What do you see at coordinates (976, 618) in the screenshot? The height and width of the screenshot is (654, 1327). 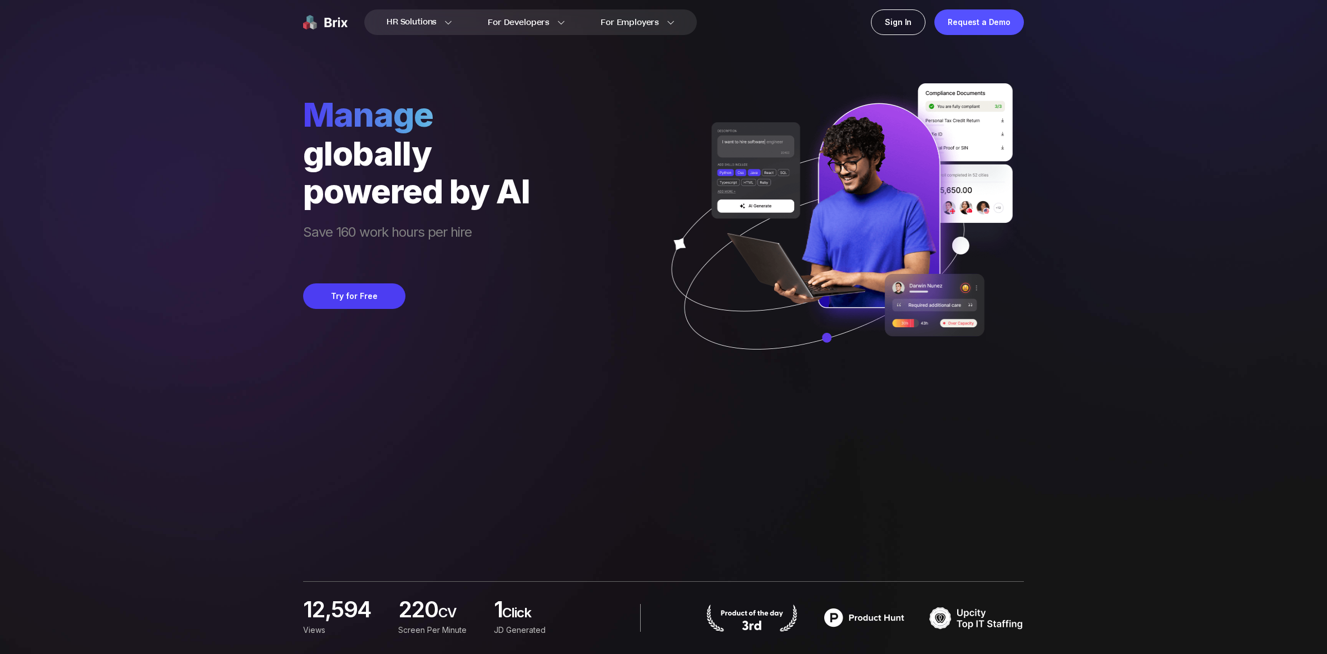 I see `img: TOP IT STAFFING` at bounding box center [976, 618].